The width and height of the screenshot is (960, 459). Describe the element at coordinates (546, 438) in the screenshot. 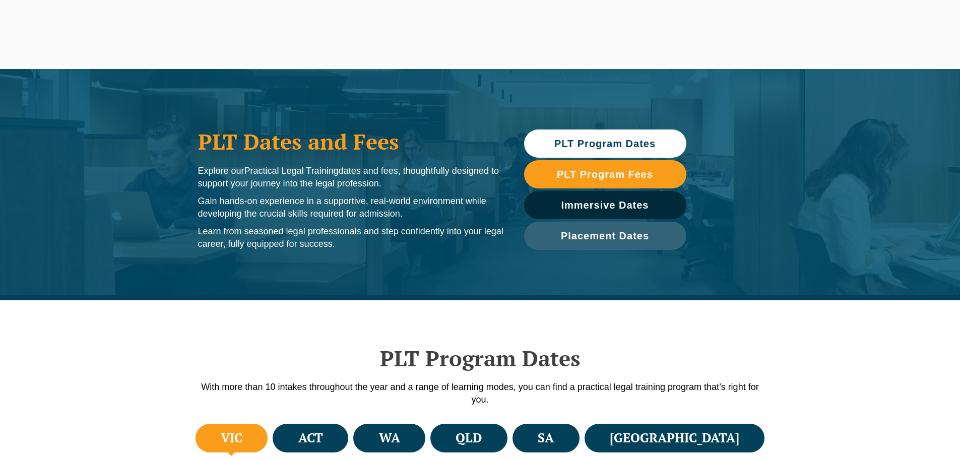

I see `h4: SA` at that location.